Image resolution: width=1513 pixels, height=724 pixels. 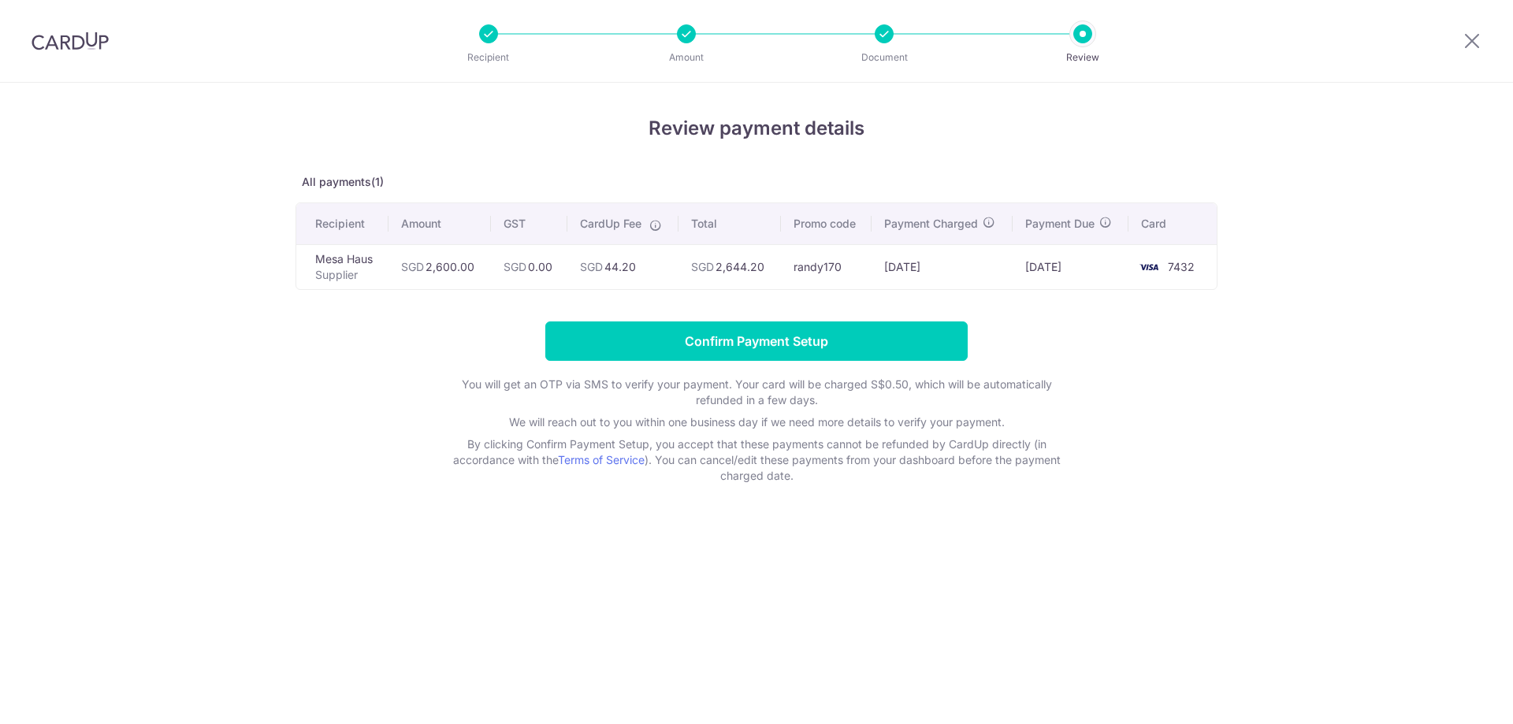 I want to click on span: Payment Charged, so click(x=931, y=224).